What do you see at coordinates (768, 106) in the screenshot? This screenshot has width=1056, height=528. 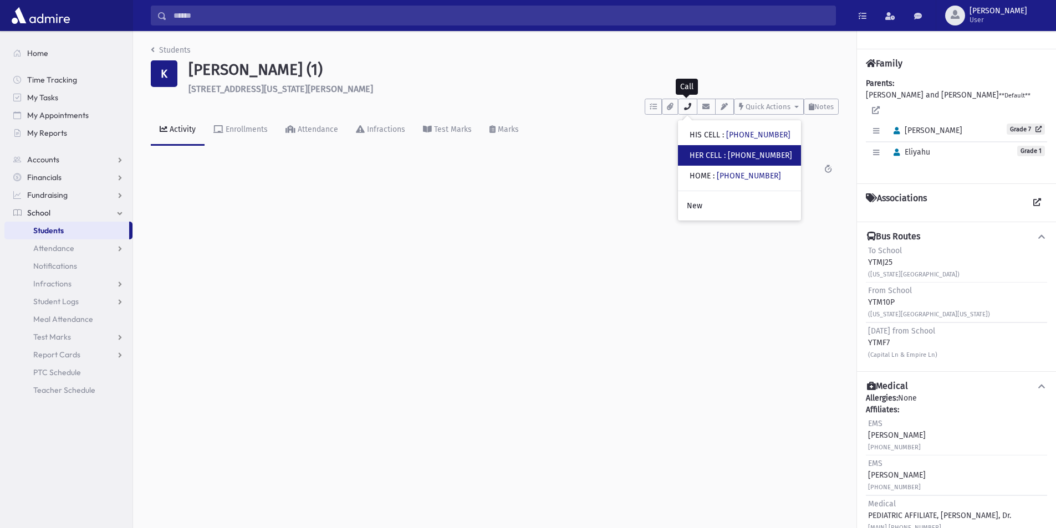 I see `button: Quick Actions` at bounding box center [768, 106].